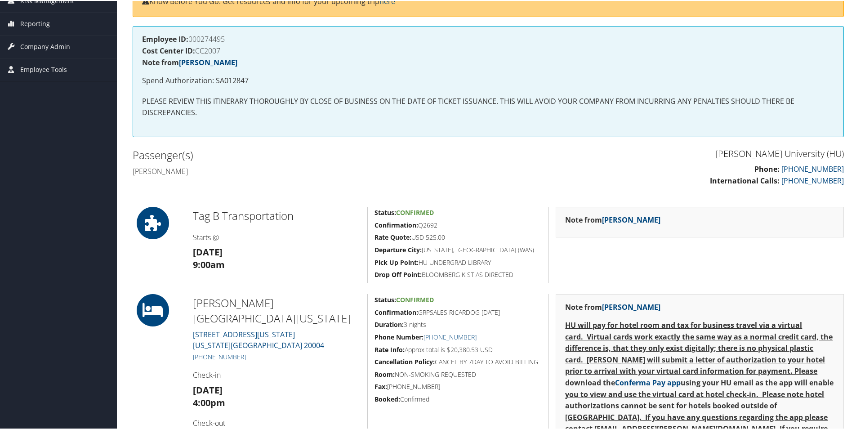 The image size is (856, 429). I want to click on h4: 000274495, so click(489, 38).